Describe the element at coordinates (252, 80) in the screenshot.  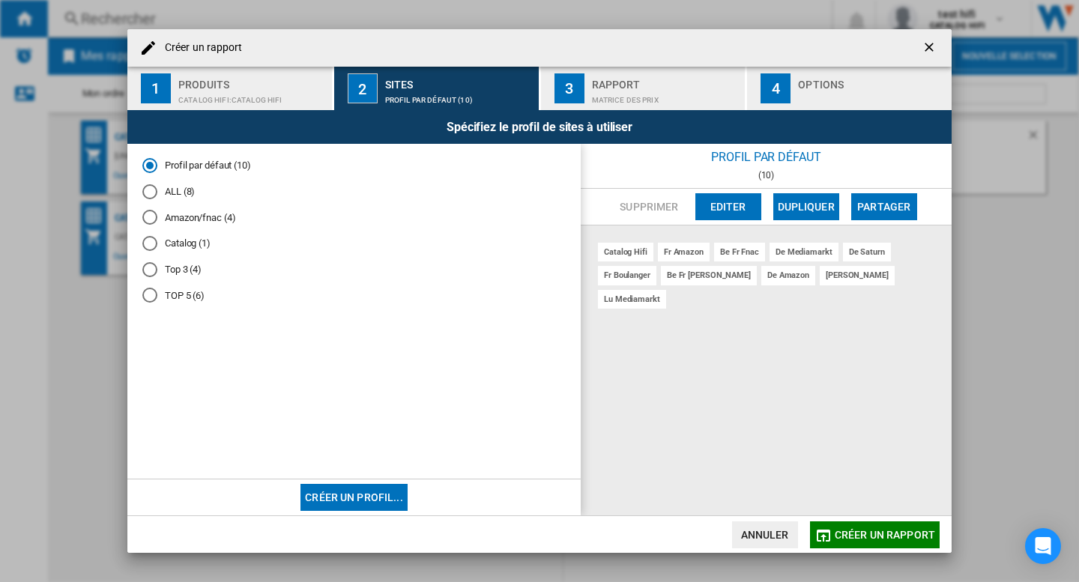
I see `div: Produits` at that location.